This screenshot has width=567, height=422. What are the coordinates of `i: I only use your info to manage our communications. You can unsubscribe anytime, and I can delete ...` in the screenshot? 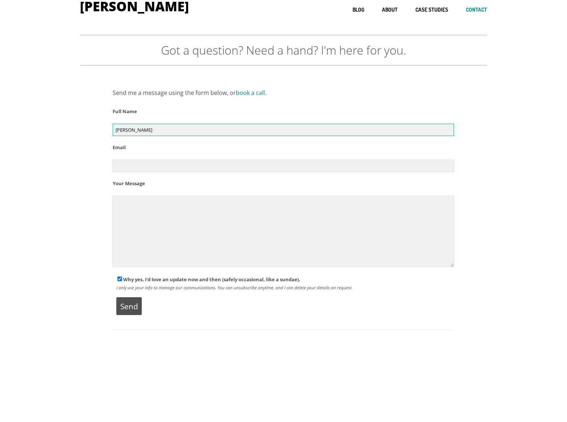 It's located at (234, 287).